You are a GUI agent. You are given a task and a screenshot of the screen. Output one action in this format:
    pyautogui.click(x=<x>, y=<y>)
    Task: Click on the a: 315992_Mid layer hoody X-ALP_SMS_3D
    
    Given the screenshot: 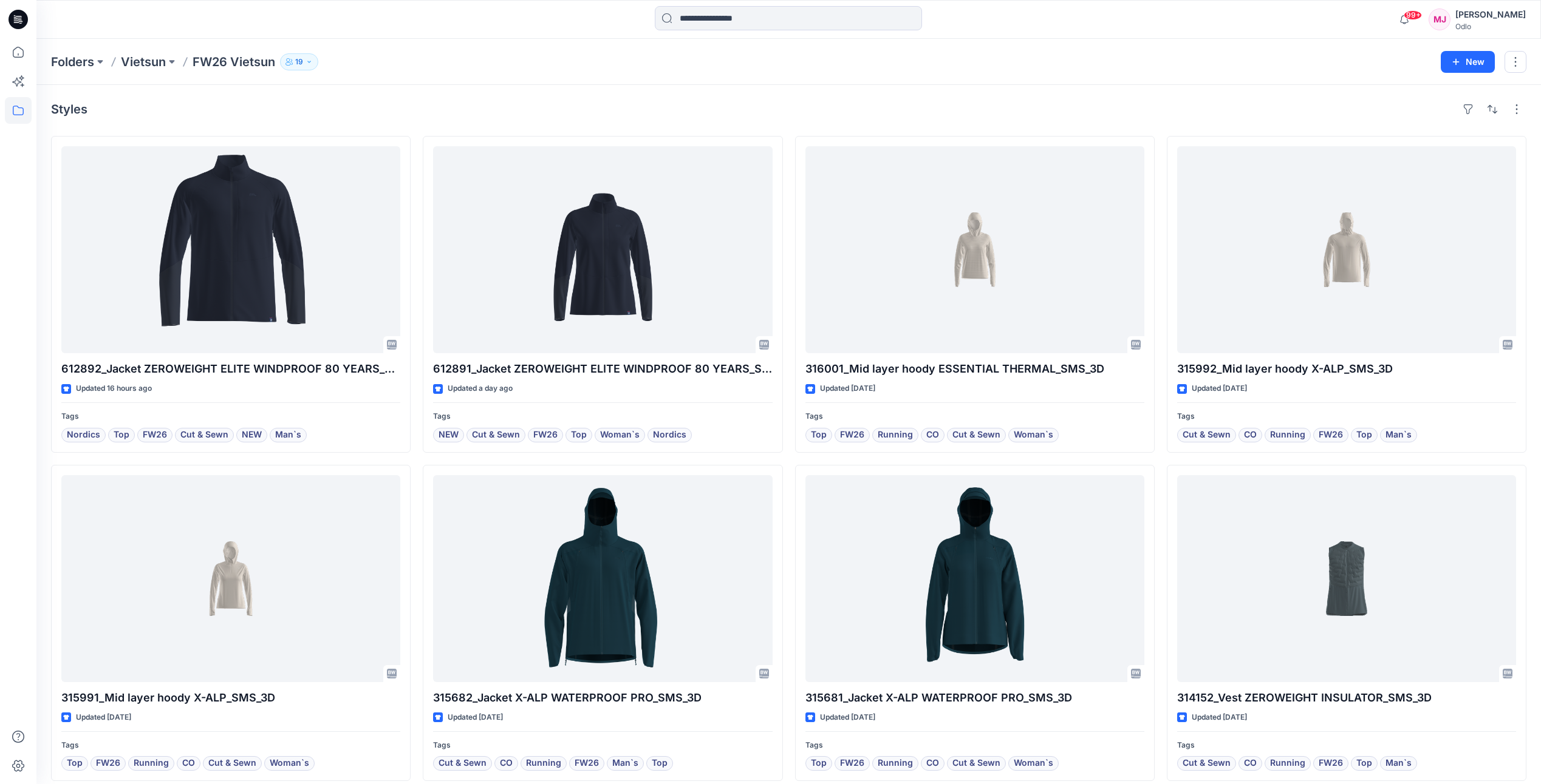 What is the action you would take?
    pyautogui.click(x=1347, y=250)
    